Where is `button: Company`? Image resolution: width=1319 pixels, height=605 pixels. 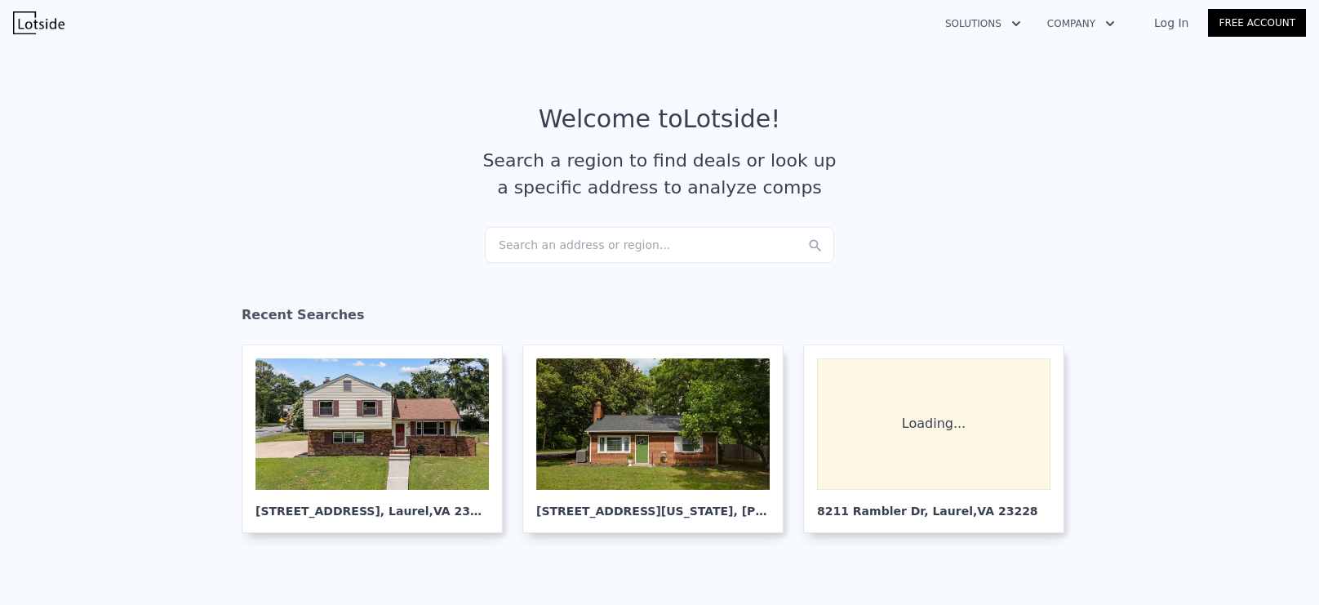 button: Company is located at coordinates (1080, 24).